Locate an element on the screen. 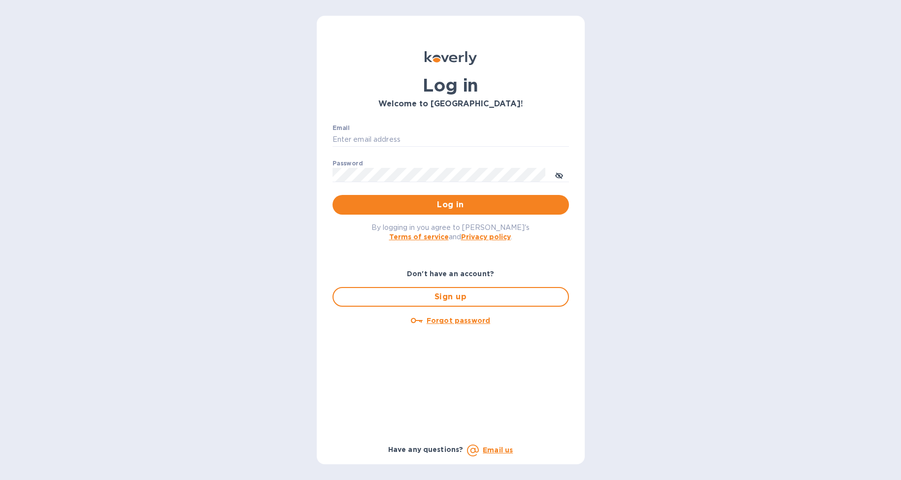 The image size is (901, 480). span: Log in is located at coordinates (451, 205).